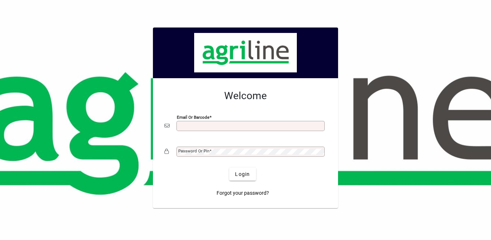  Describe the element at coordinates (245, 96) in the screenshot. I see `h2: Welcome` at that location.